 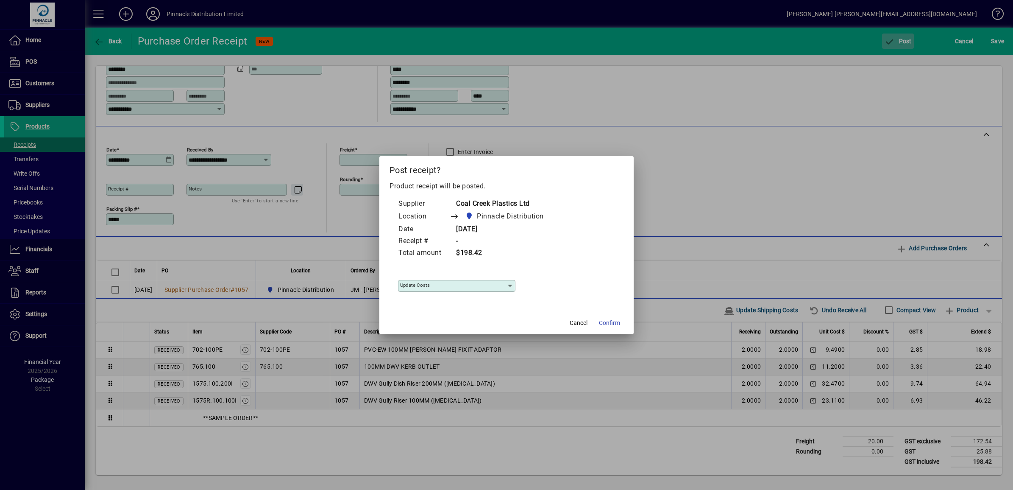 I want to click on button: Cancel, so click(x=579, y=323).